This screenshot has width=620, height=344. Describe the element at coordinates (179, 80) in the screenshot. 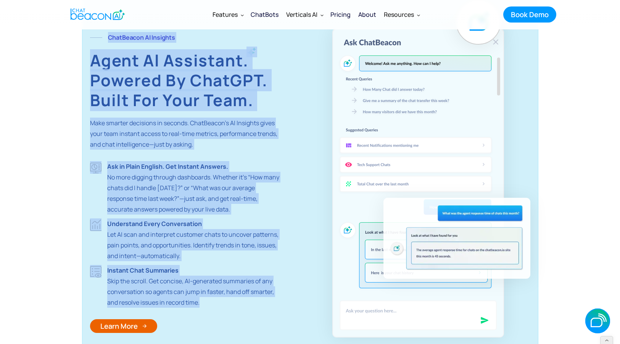

I see `strong: Powered by ChatGPT.` at that location.